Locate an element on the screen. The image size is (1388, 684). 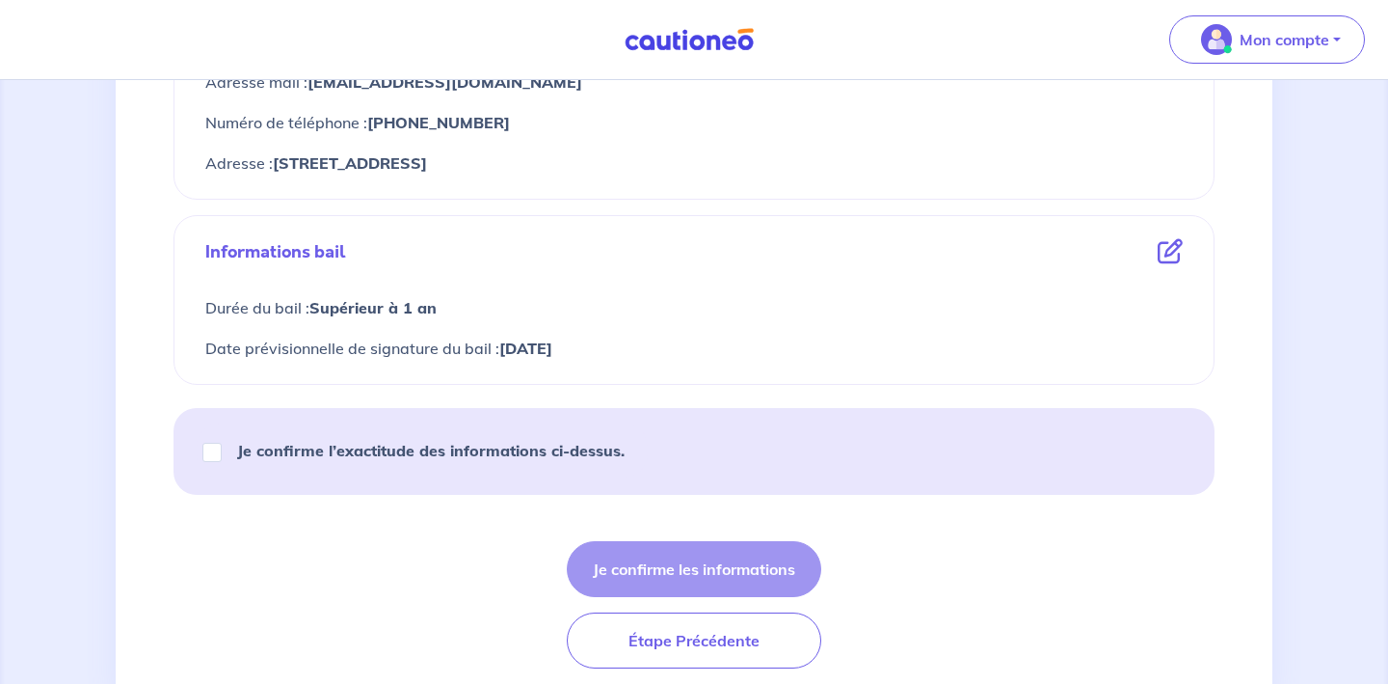
p: Adresse : is located at coordinates (694, 163).